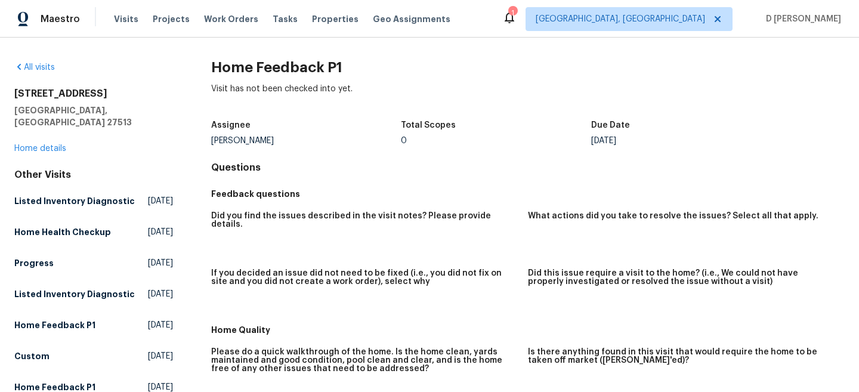  Describe the element at coordinates (528, 330) in the screenshot. I see `h5: Home Quality` at that location.